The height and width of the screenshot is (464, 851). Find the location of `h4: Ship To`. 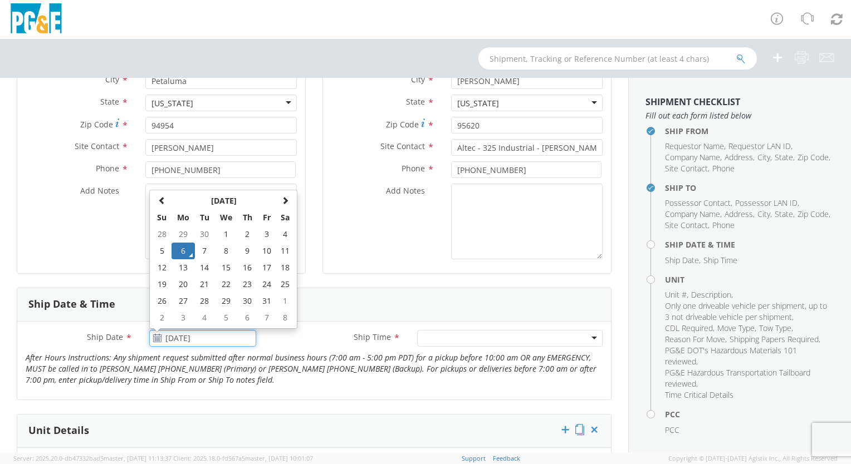

h4: Ship To is located at coordinates (749, 188).